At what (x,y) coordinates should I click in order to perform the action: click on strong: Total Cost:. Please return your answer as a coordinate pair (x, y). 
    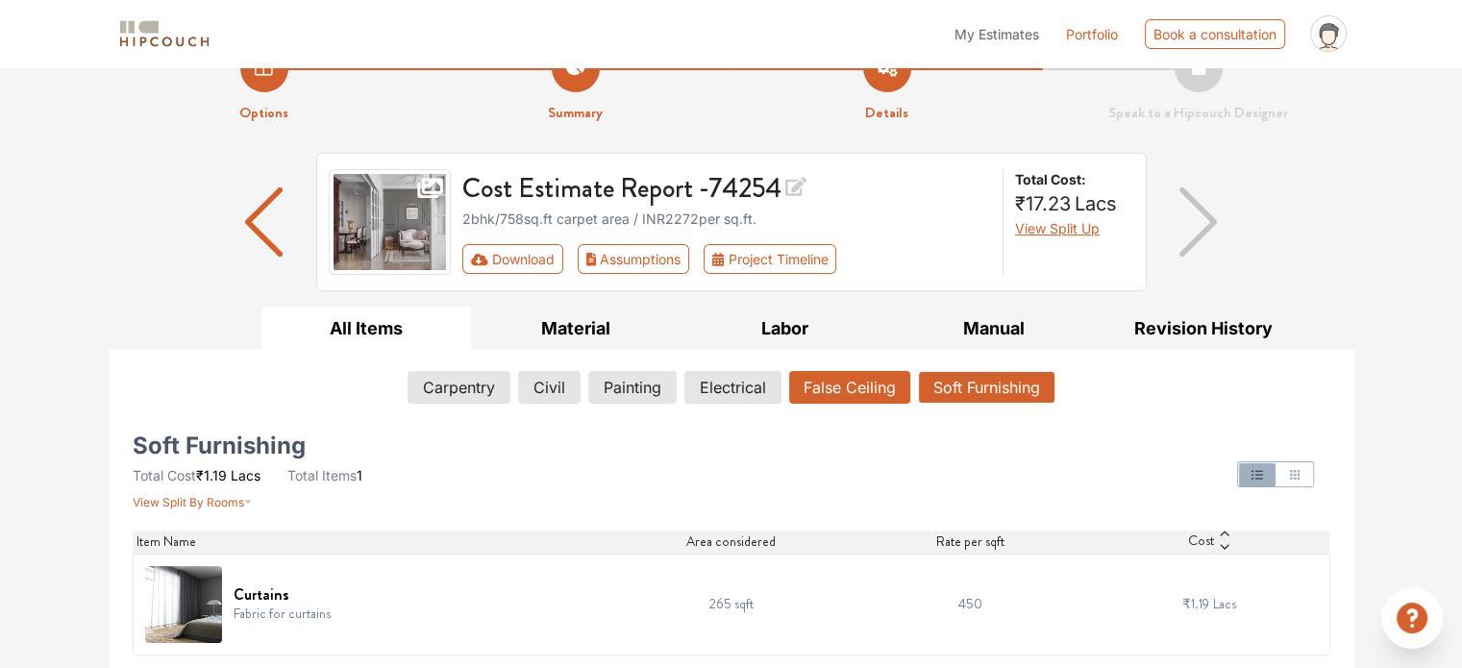
    Looking at the image, I should click on (1072, 179).